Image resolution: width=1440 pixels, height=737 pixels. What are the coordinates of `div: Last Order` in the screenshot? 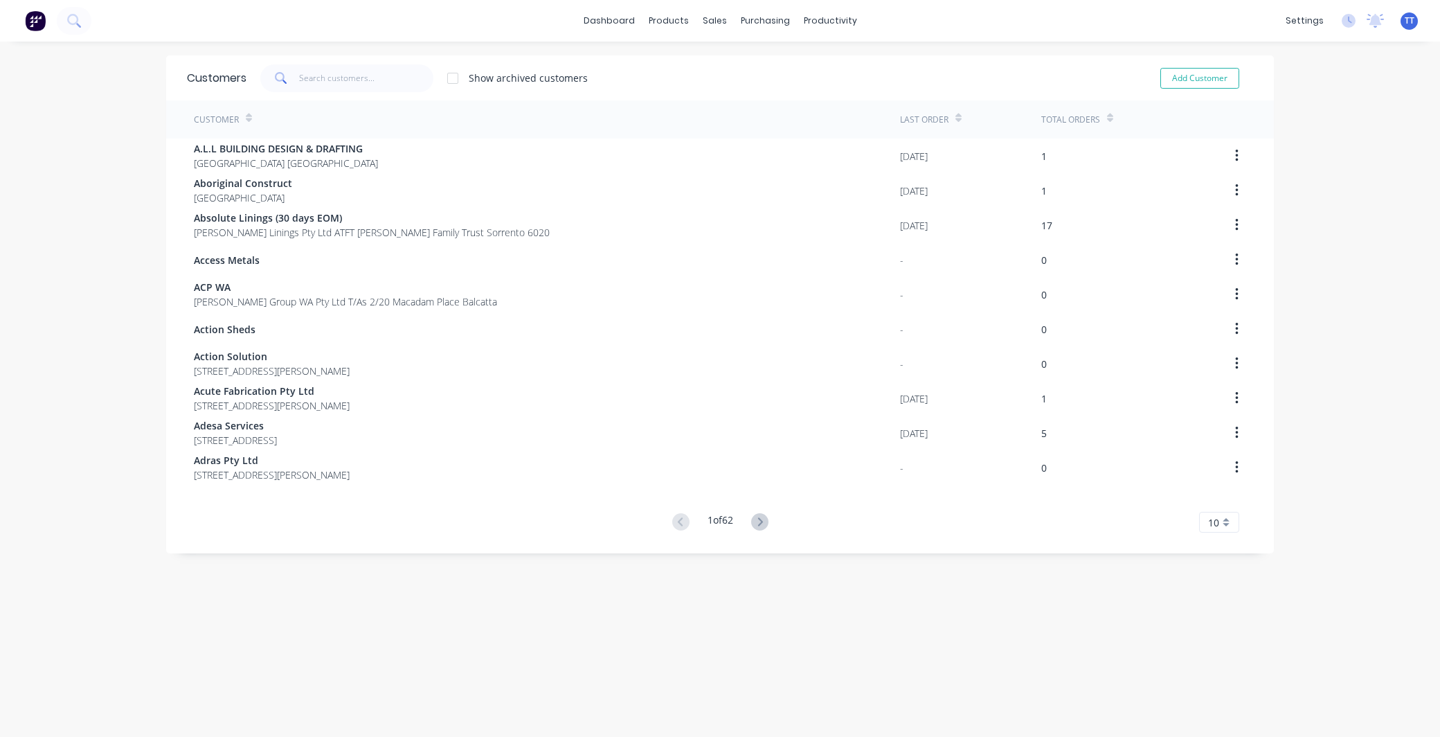 It's located at (924, 120).